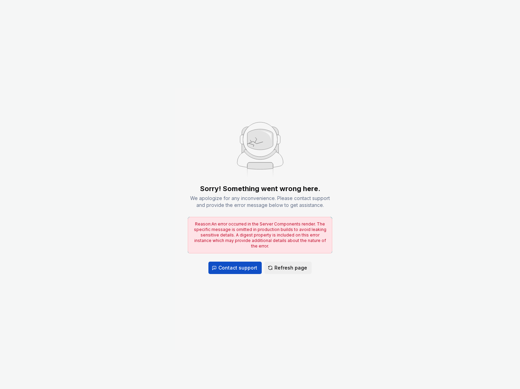 The width and height of the screenshot is (520, 389). Describe the element at coordinates (238, 268) in the screenshot. I see `span: Contact support` at that location.